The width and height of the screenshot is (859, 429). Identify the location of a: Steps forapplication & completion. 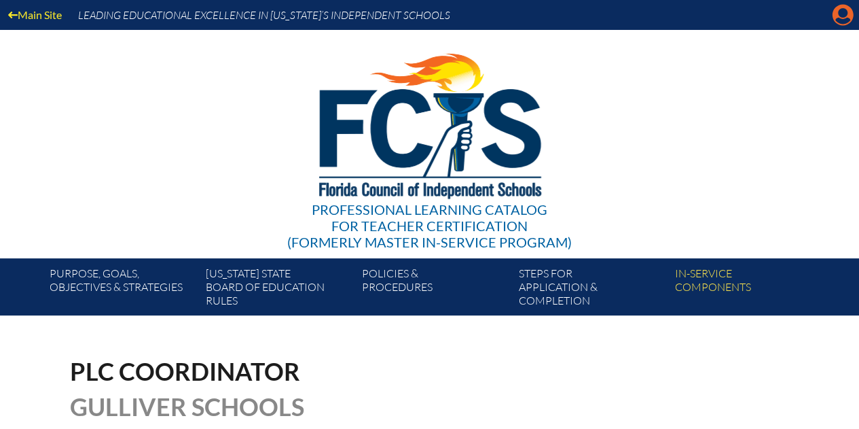
(591, 289).